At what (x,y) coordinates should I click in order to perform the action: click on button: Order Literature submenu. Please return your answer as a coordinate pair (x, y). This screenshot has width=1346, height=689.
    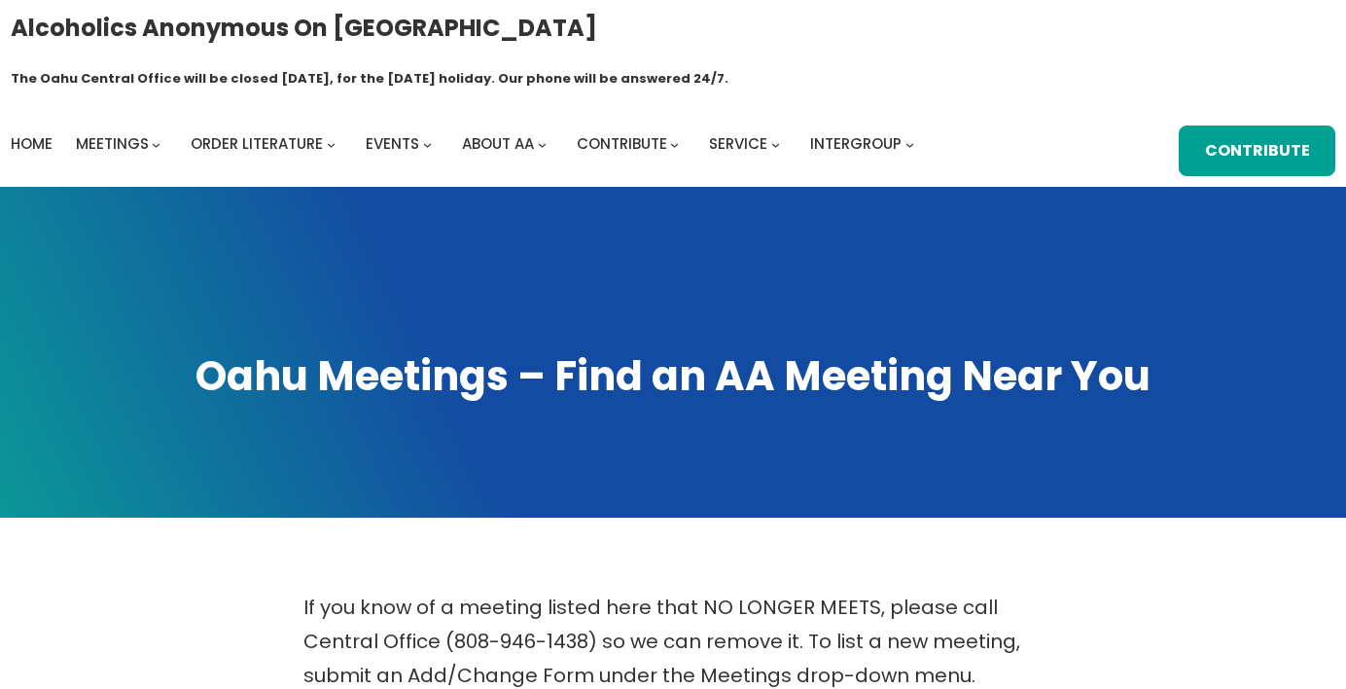
    Looking at the image, I should click on (331, 144).